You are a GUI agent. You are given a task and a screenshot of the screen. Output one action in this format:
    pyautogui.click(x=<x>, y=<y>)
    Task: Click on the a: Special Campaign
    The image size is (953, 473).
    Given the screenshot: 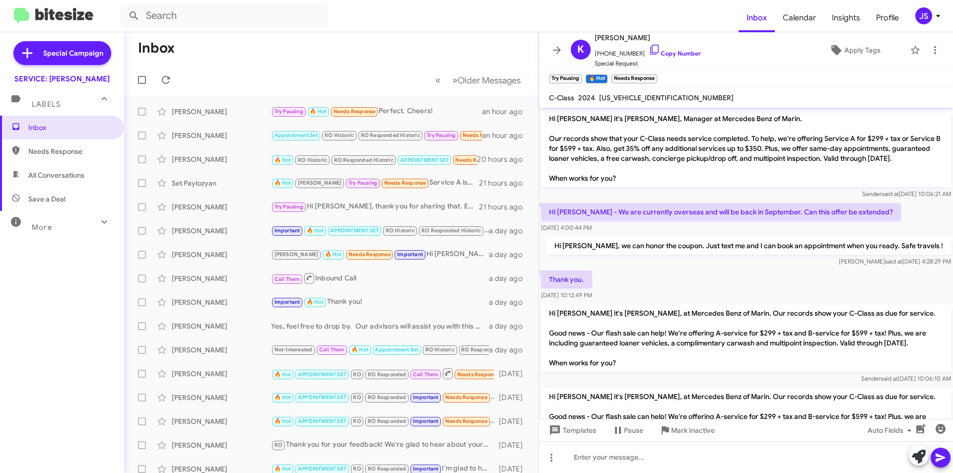 What is the action you would take?
    pyautogui.click(x=62, y=53)
    